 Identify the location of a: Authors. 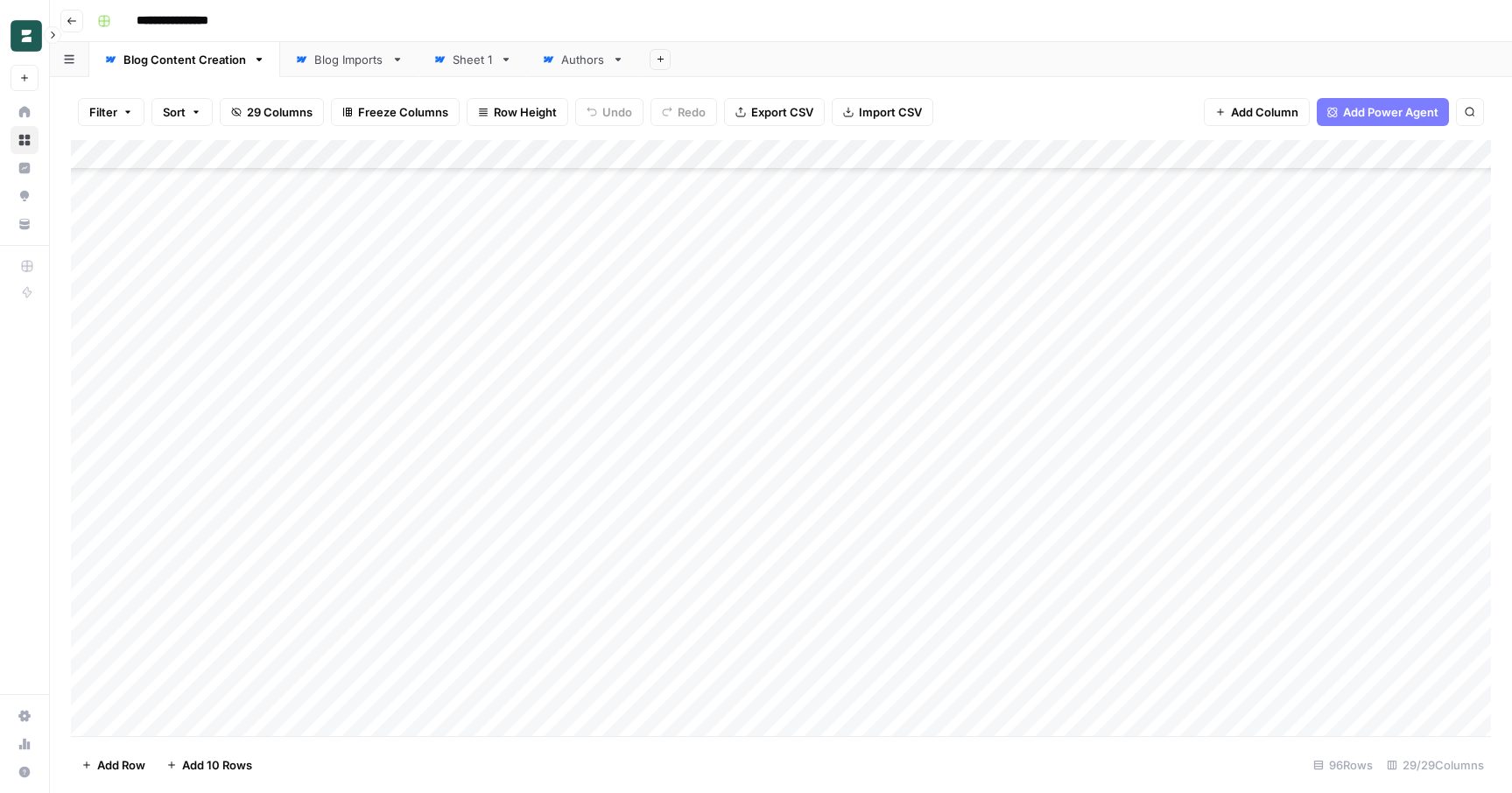
(583, 59).